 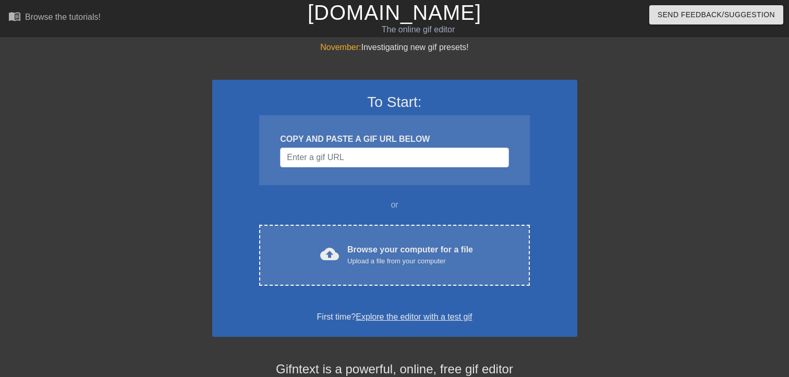 I want to click on span: November:, so click(x=341, y=47).